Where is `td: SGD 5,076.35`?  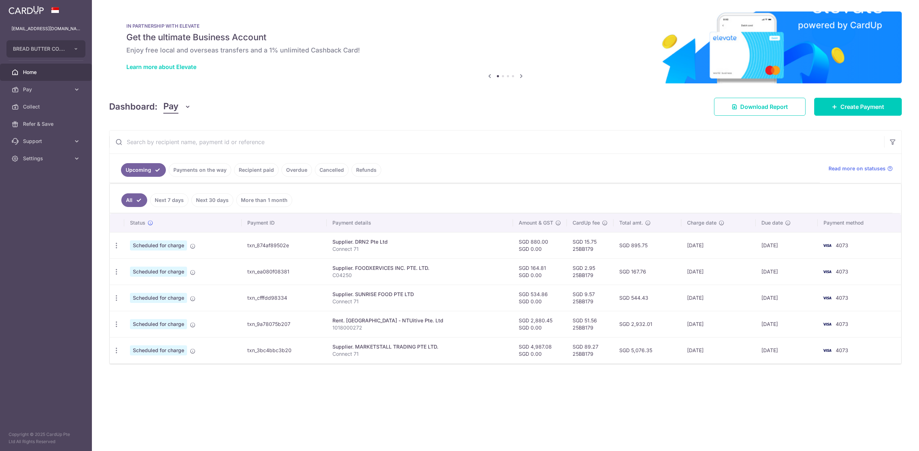
td: SGD 5,076.35 is located at coordinates (647, 350).